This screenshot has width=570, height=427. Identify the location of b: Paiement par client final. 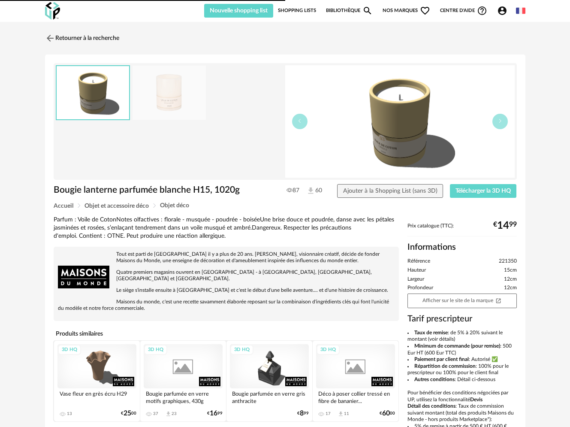
(442, 359).